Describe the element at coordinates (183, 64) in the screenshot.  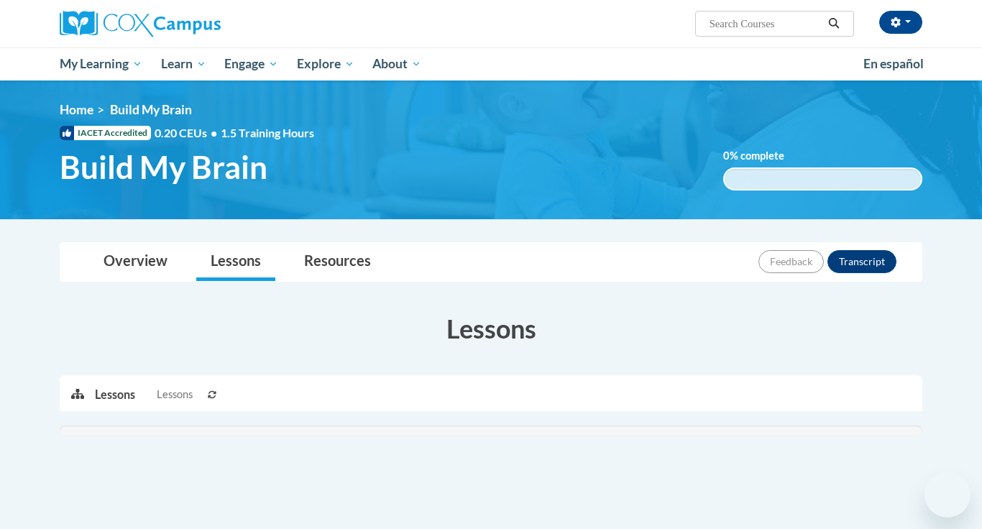
I see `a: Learn` at that location.